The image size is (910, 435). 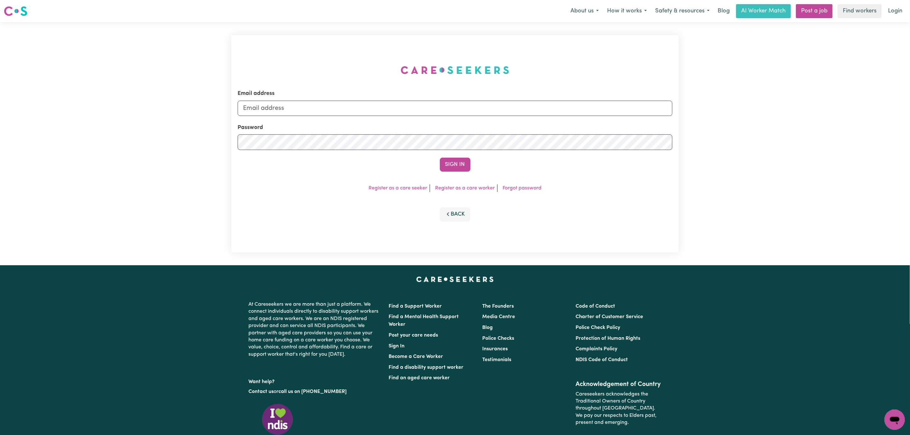 I want to click on button: Back, so click(x=455, y=214).